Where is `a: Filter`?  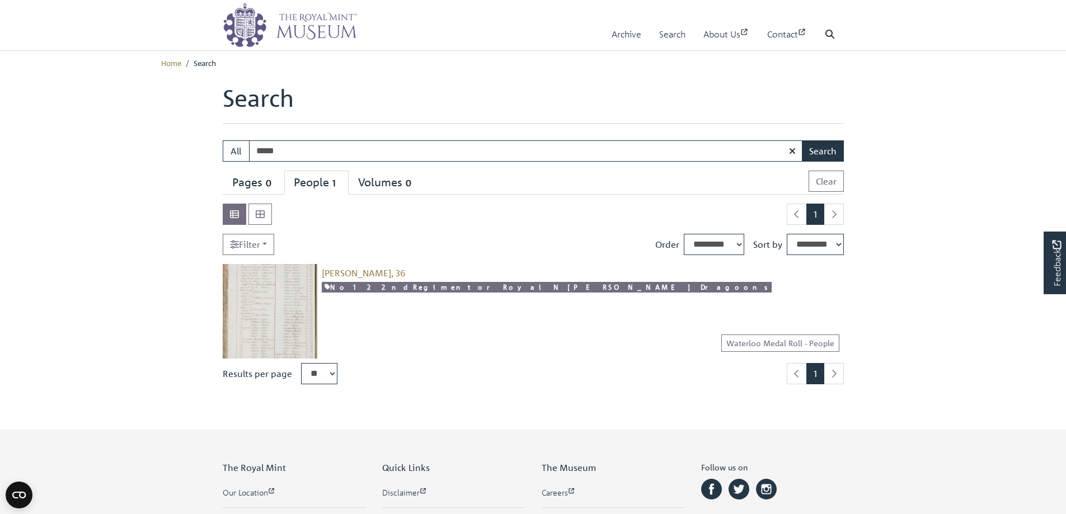 a: Filter is located at coordinates (248, 245).